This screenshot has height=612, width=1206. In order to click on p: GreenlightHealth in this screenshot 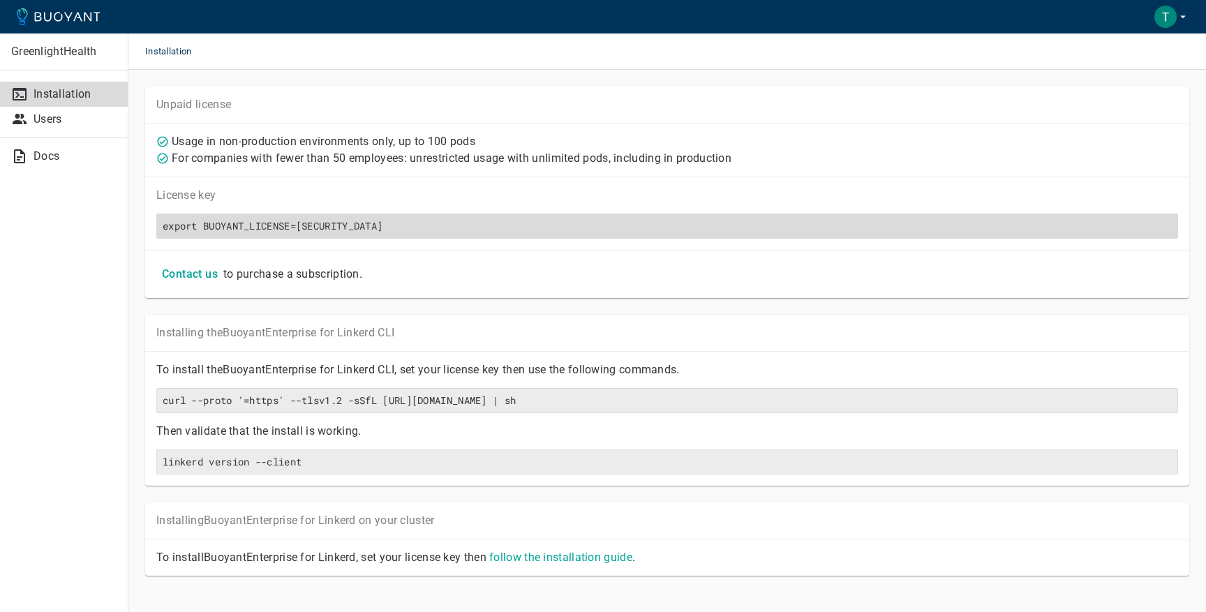, I will do `click(64, 52)`.